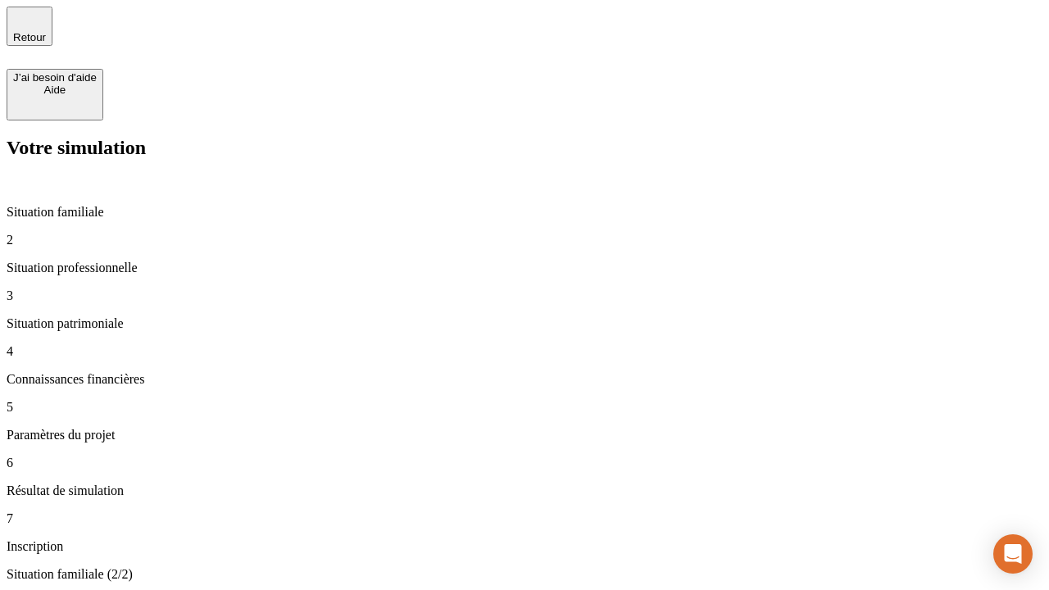 This screenshot has width=1049, height=590. Describe the element at coordinates (524, 212) in the screenshot. I see `p: Situation familiale` at that location.